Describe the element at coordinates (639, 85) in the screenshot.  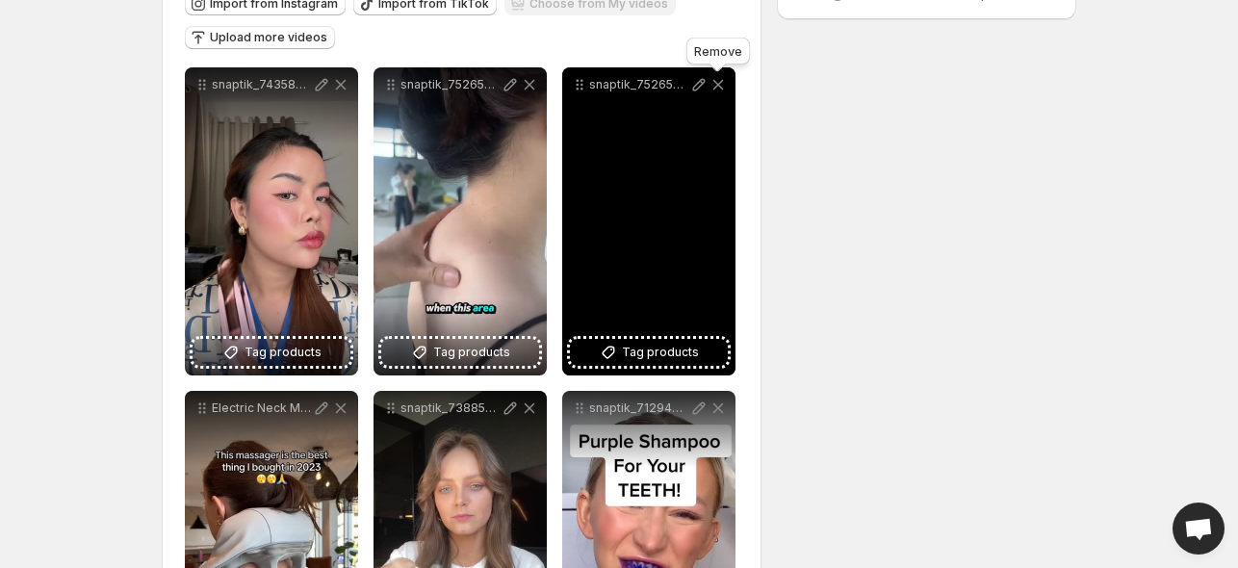
I see `p: snaptik_7526543713787481349` at that location.